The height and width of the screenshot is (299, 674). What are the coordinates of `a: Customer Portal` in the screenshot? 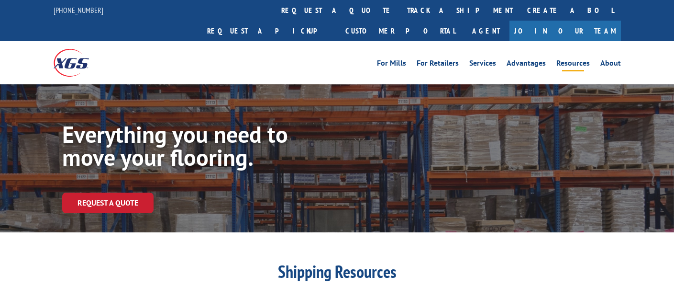 It's located at (400, 31).